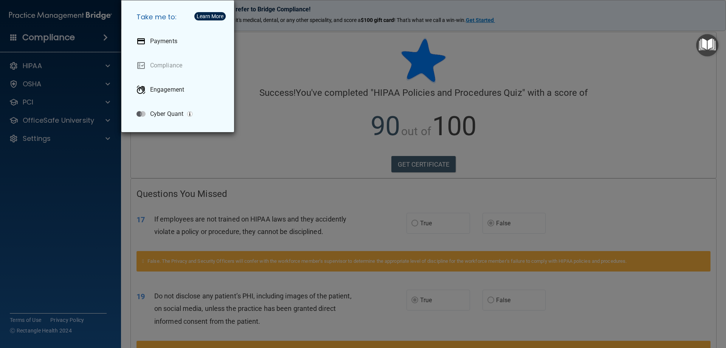  What do you see at coordinates (179, 17) in the screenshot?
I see `h5: Take me to:` at bounding box center [179, 17].